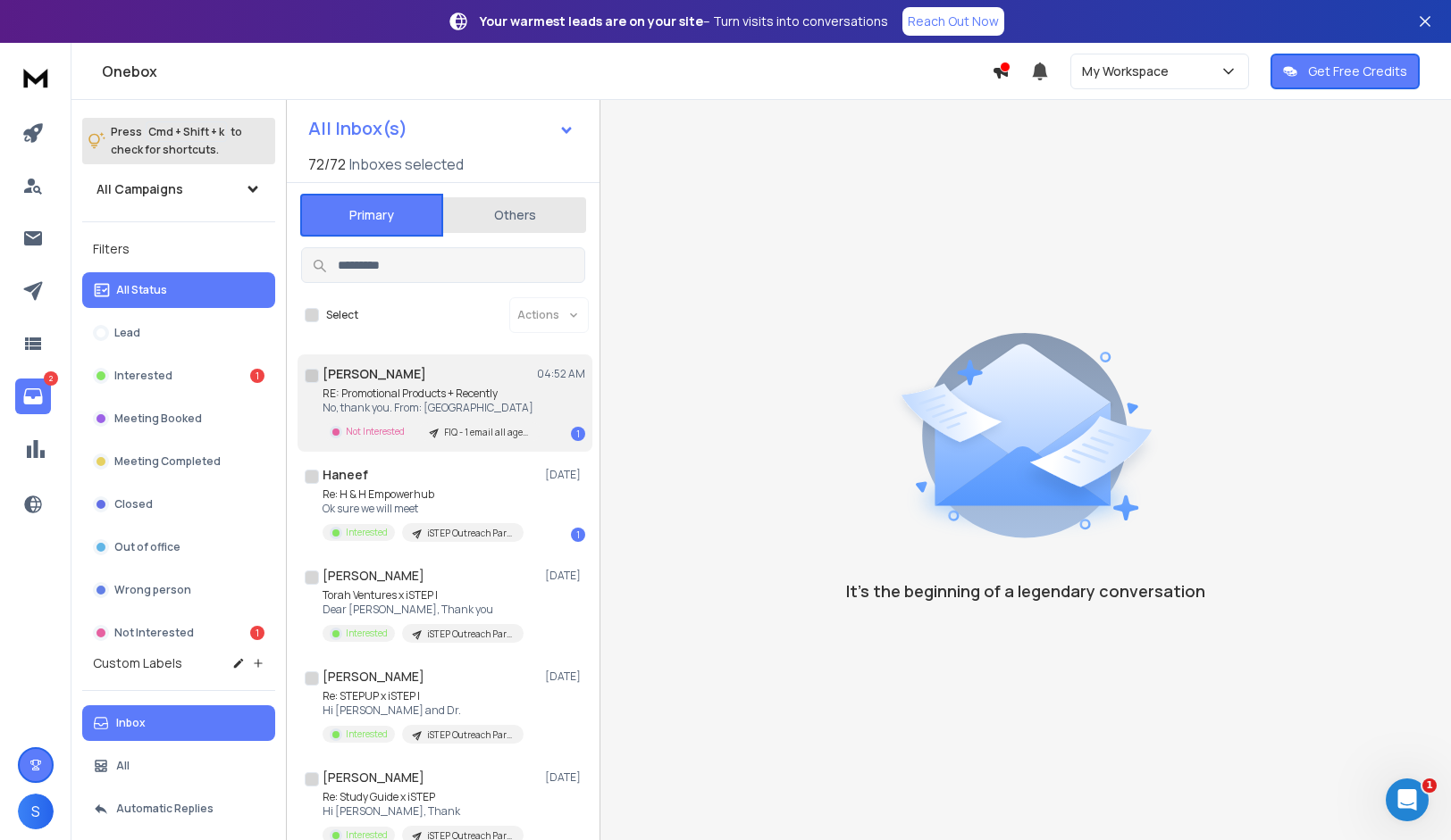 The height and width of the screenshot is (840, 1451). What do you see at coordinates (51, 379) in the screenshot?
I see `p: 2` at bounding box center [51, 379].